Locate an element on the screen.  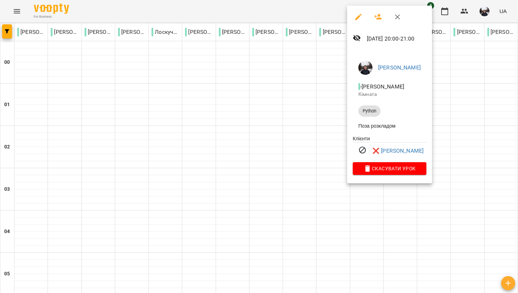
img: 5c2b86df81253c814599fda39af295cd.jpg is located at coordinates (366, 68).